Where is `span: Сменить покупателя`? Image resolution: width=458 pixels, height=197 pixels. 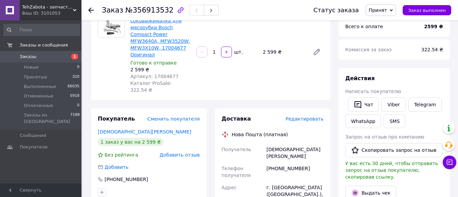
span: Сменить покупателя is located at coordinates (174, 119).